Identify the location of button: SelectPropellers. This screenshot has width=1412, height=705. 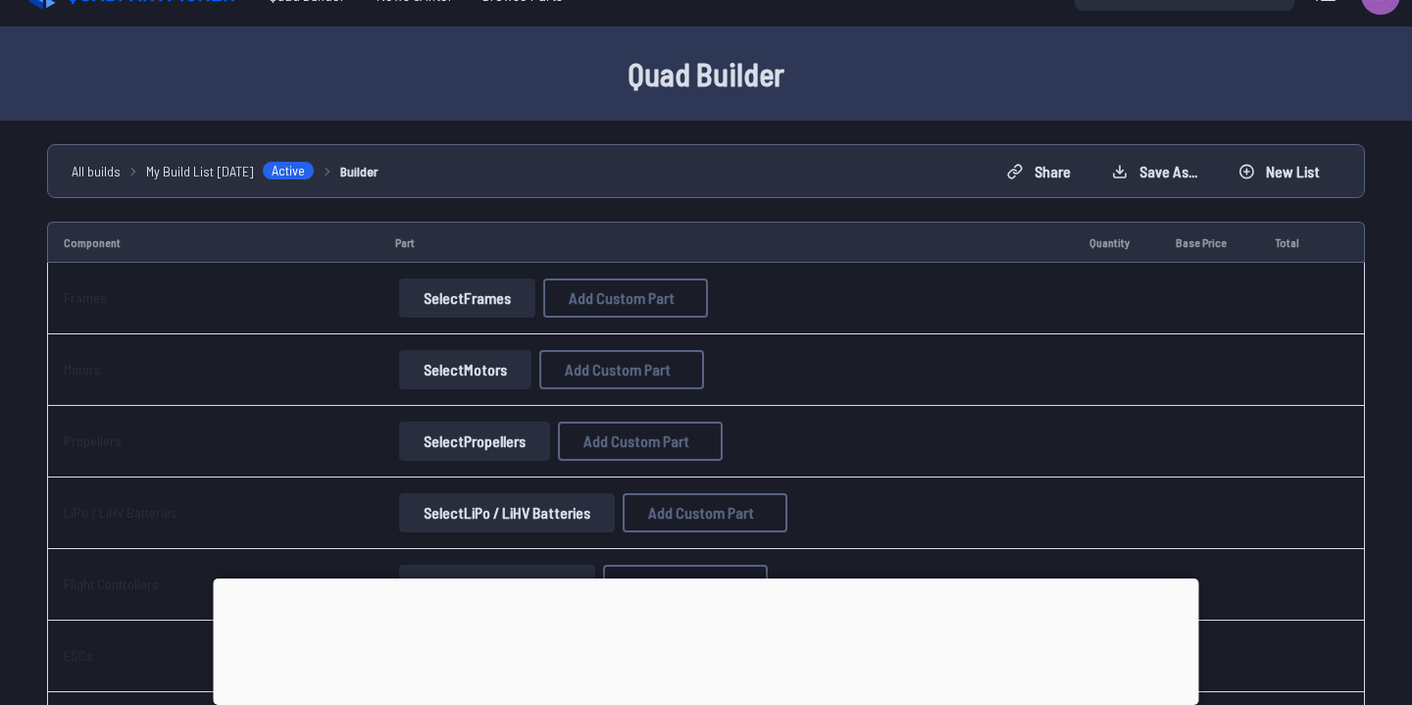
(475, 441).